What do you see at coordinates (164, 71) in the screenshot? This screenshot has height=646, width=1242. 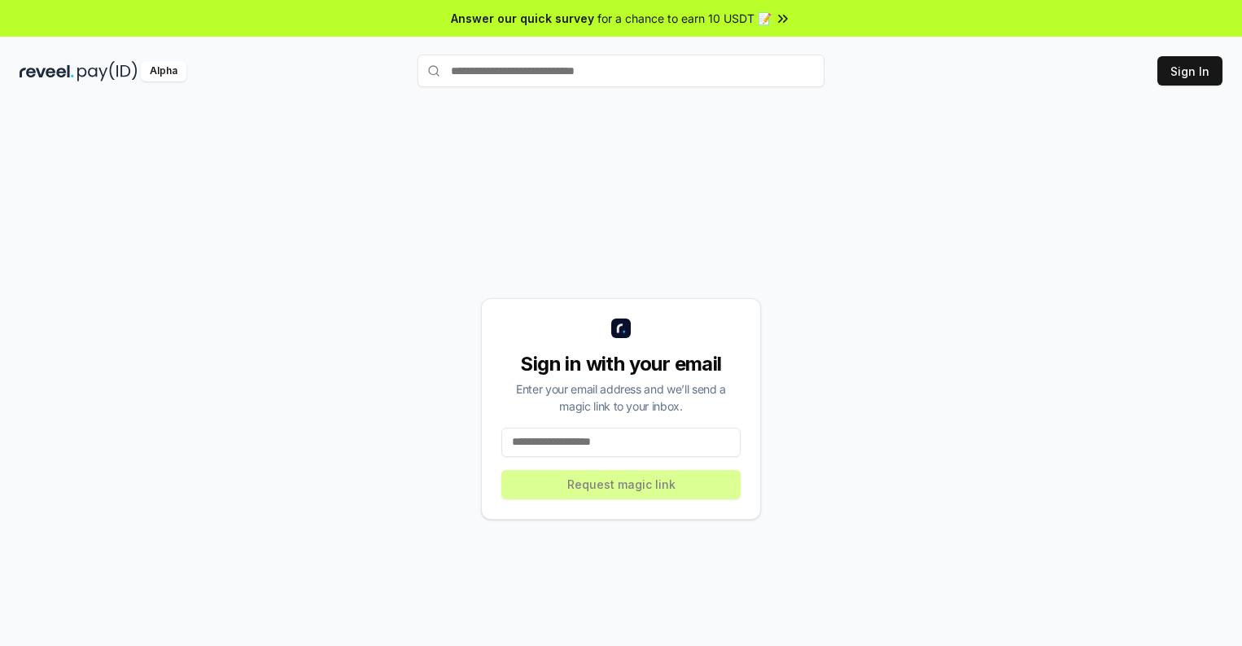 I see `div: Alpha` at bounding box center [164, 71].